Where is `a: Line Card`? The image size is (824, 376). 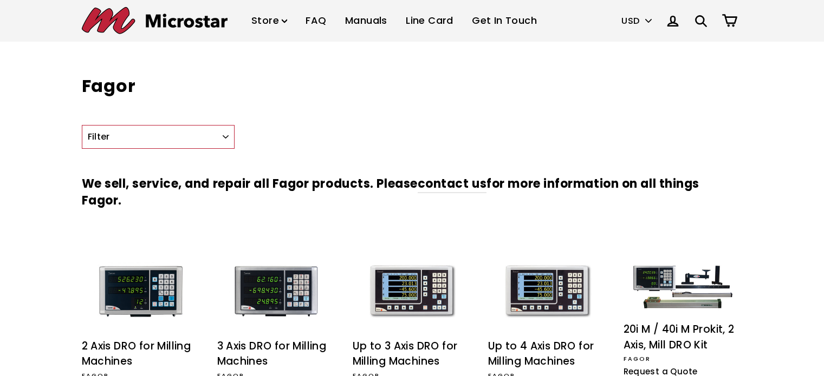 a: Line Card is located at coordinates (430, 21).